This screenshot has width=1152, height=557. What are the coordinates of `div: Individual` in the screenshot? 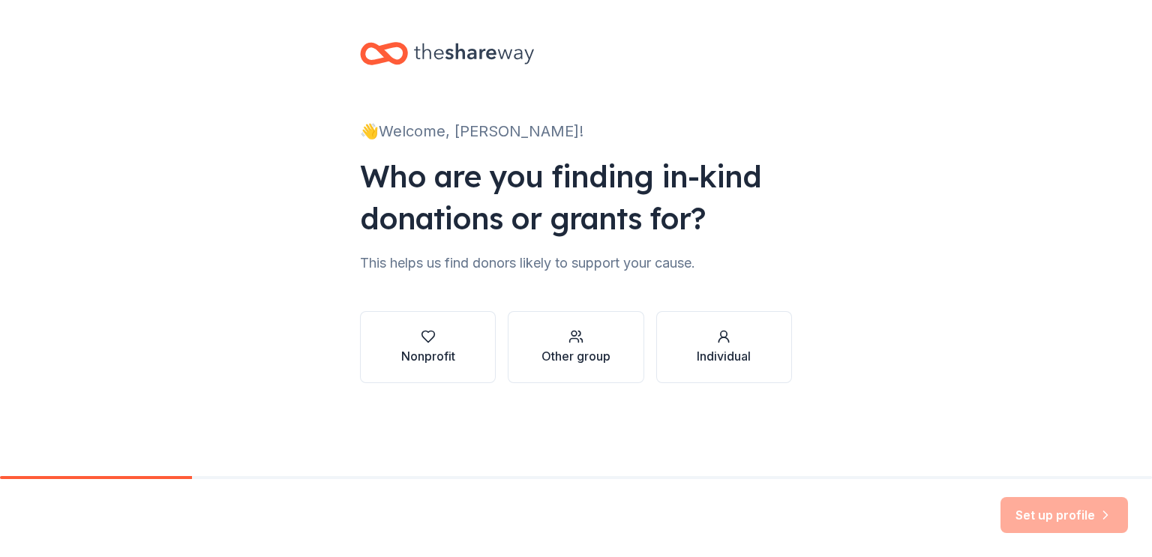 It's located at (723, 356).